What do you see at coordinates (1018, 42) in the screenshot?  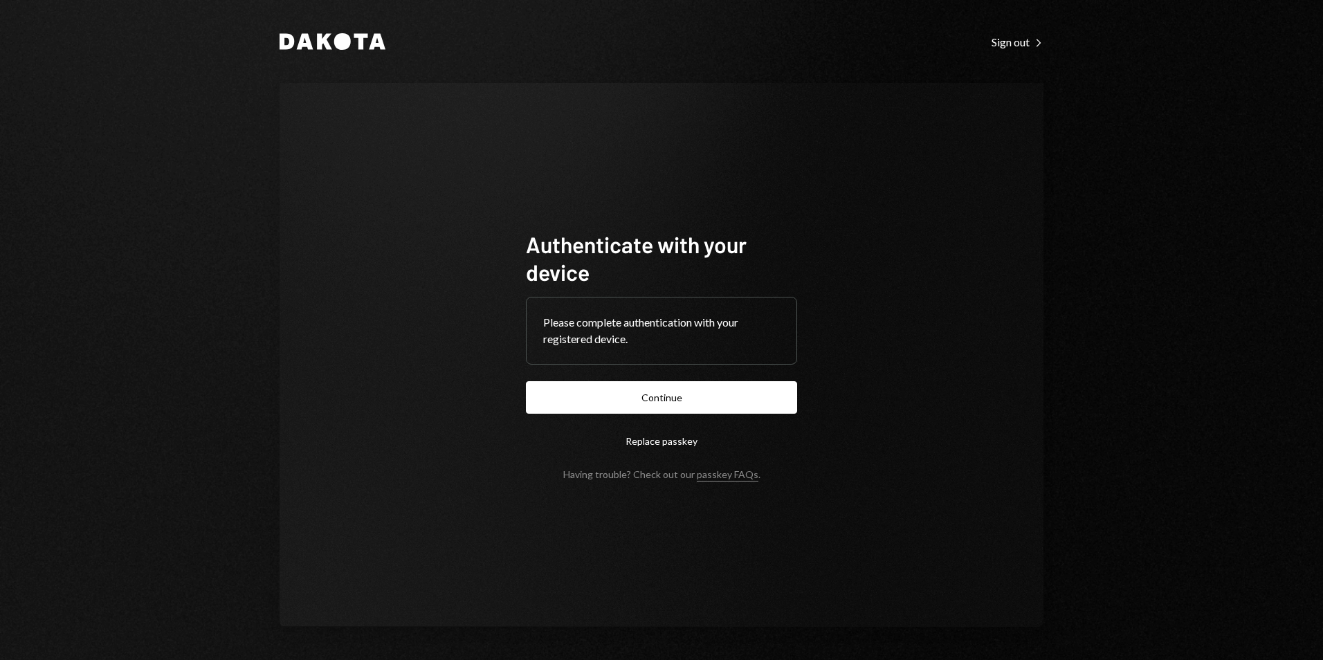 I see `div: Sign out` at bounding box center [1018, 42].